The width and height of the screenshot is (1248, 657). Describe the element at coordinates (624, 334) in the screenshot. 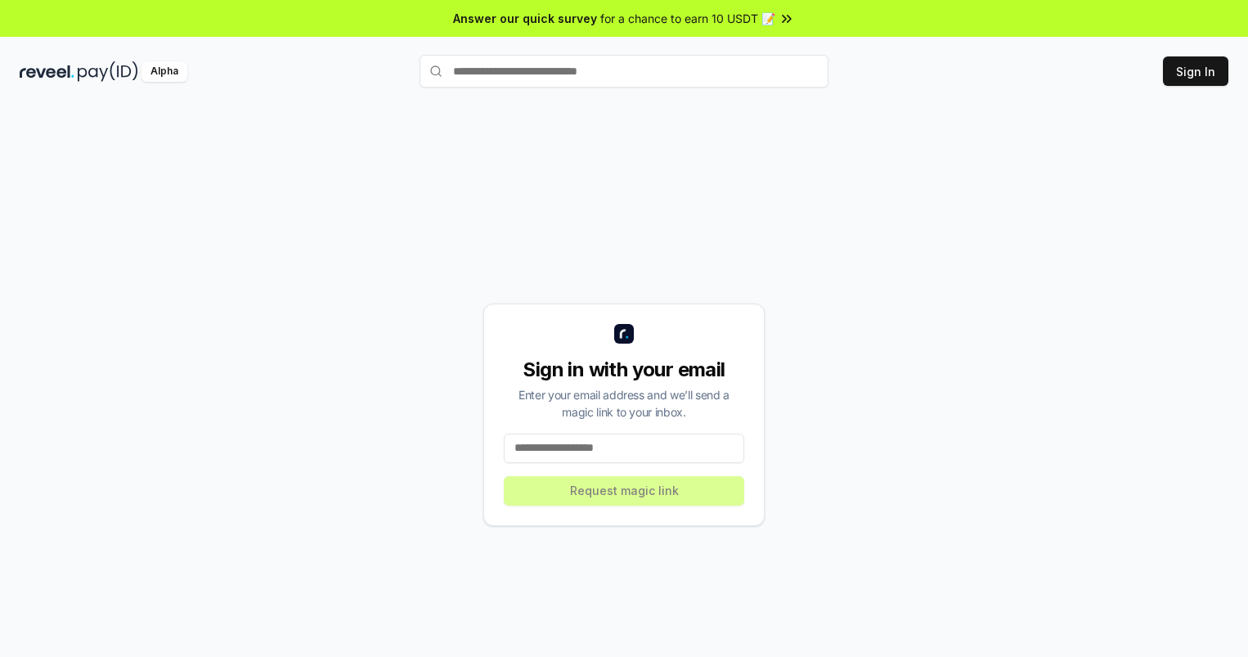

I see `img: logo_small` at that location.